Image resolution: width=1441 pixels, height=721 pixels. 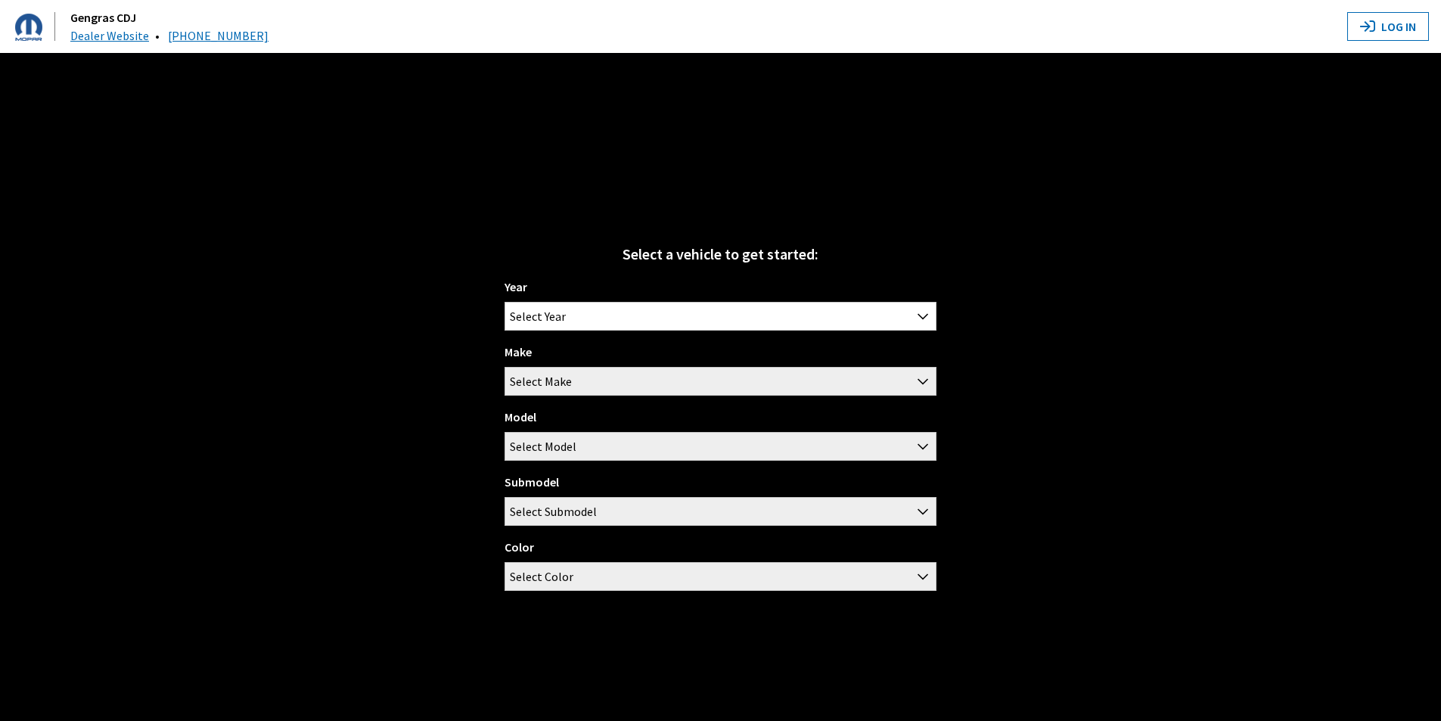 I want to click on label: Submodel, so click(x=532, y=482).